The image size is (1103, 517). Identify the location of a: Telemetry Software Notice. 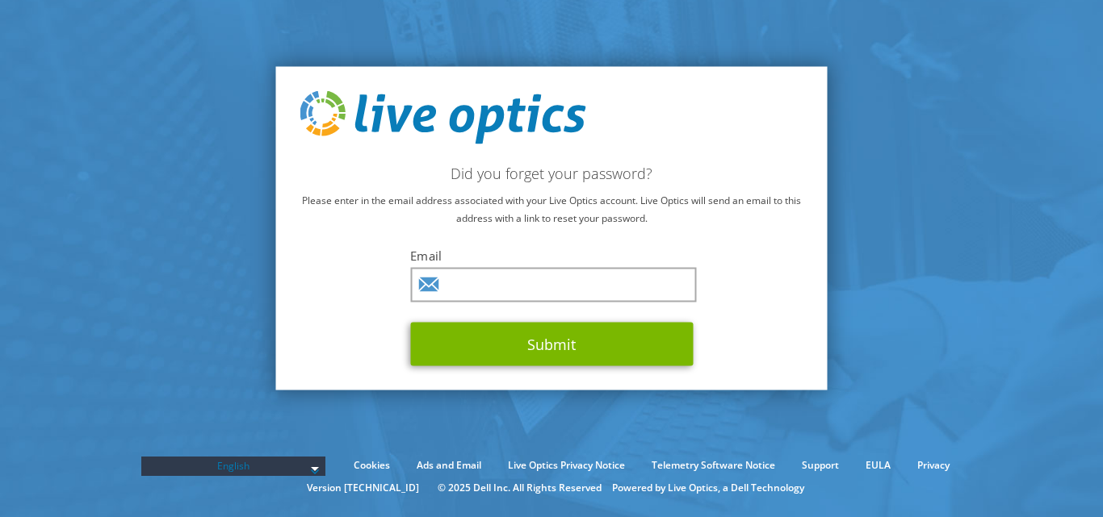
(713, 466).